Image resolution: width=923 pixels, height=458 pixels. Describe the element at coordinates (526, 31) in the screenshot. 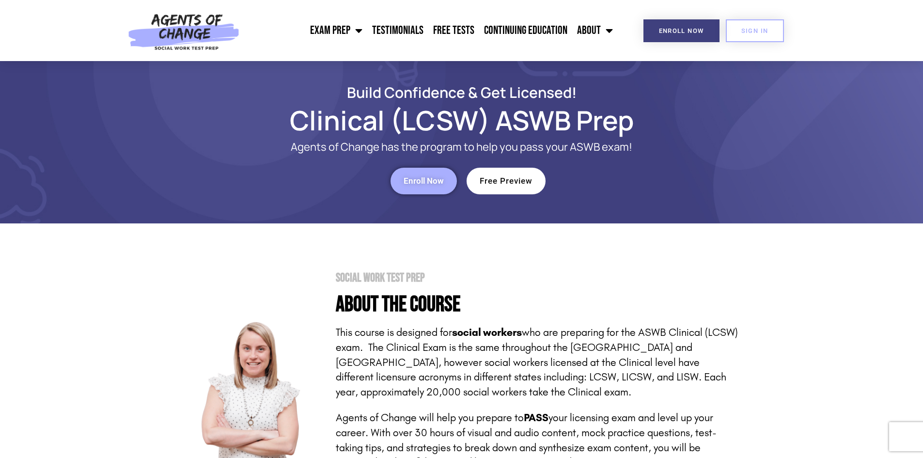

I see `a: Continuing Education` at that location.